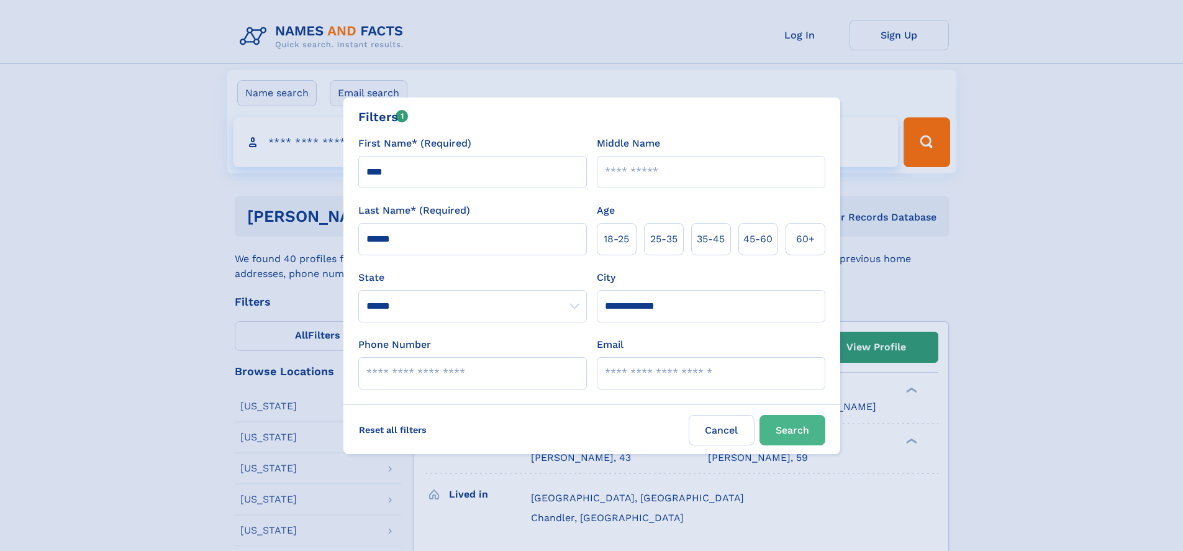 This screenshot has width=1183, height=551. Describe the element at coordinates (793, 430) in the screenshot. I see `button: Search` at that location.